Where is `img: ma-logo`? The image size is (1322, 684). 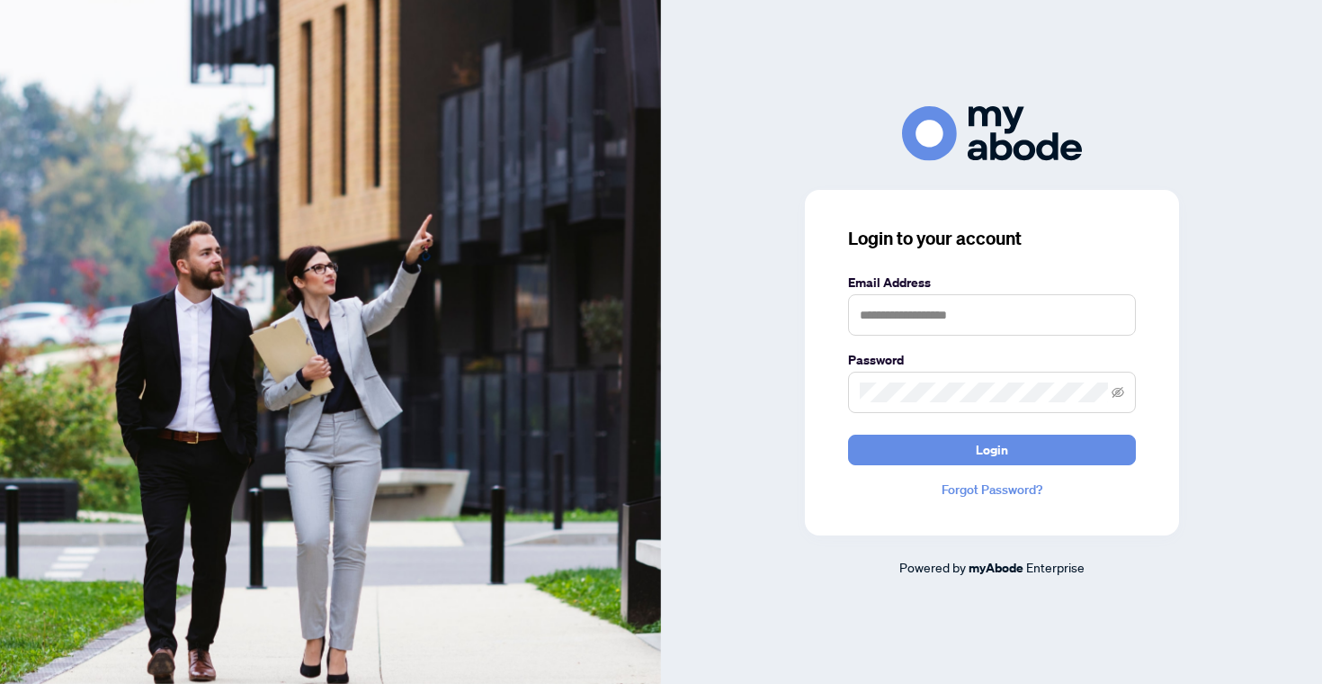
img: ma-logo is located at coordinates (992, 133).